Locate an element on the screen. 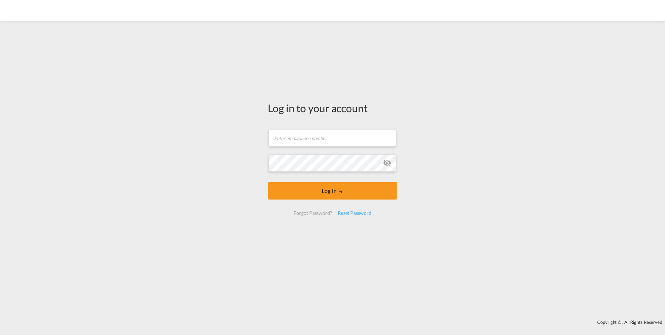 Image resolution: width=665 pixels, height=335 pixels. md-icon: icon-eye-off is located at coordinates (387, 163).